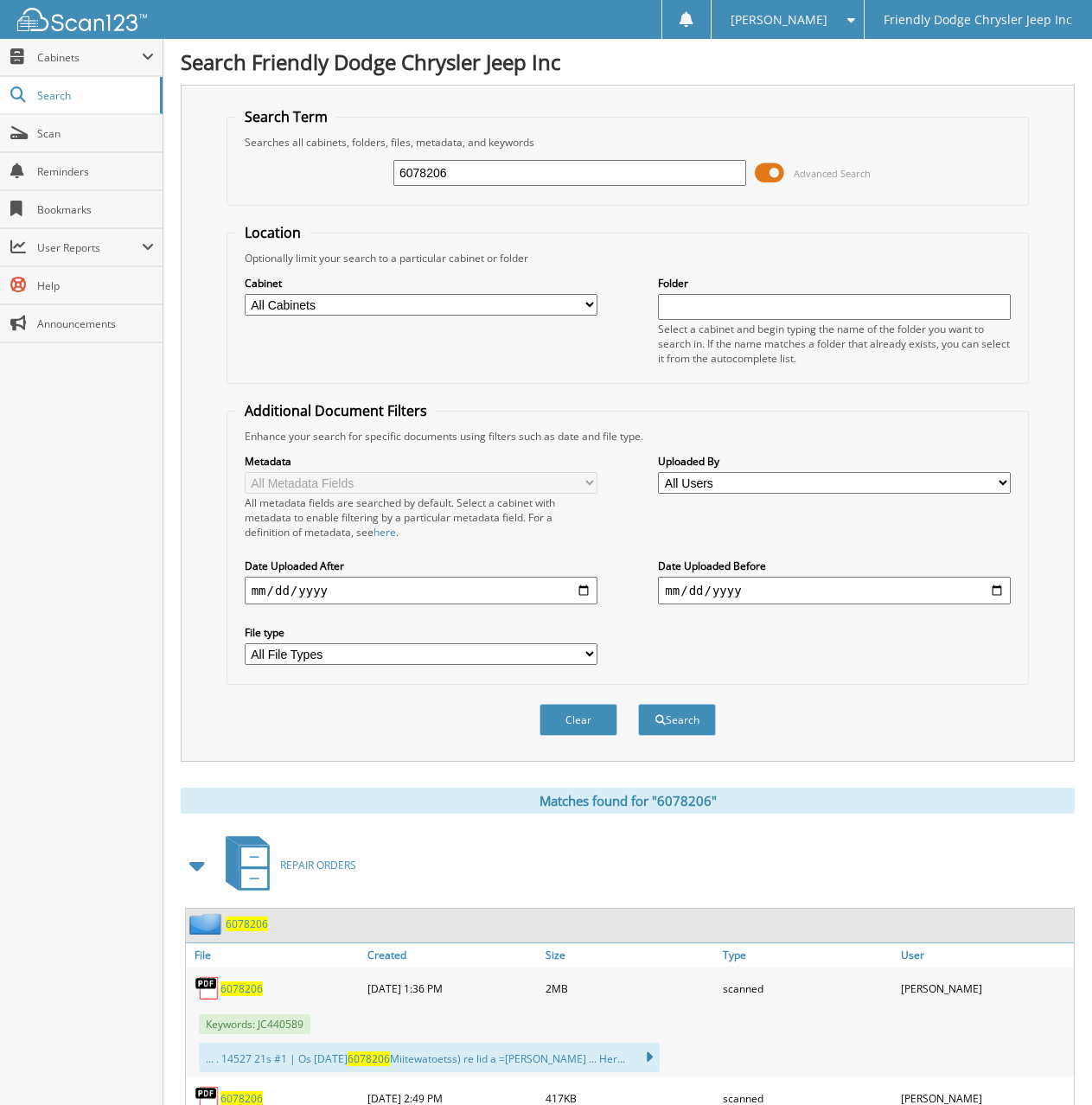  I want to click on span: Reminders, so click(95, 171).